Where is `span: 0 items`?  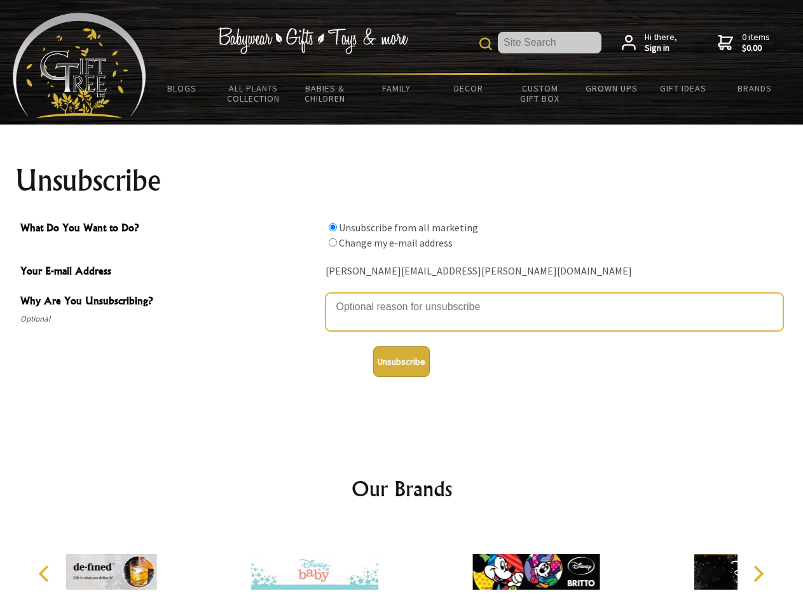 span: 0 items is located at coordinates (756, 43).